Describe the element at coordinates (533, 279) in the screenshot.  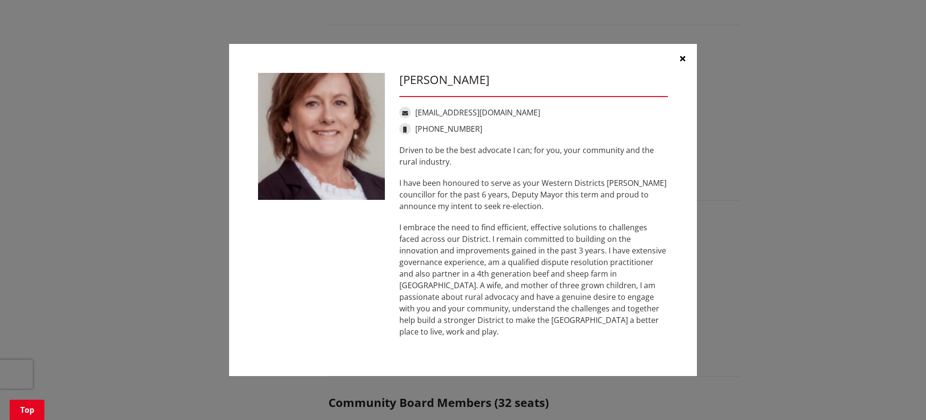
I see `p: I embrace the need to find efficient, effective solutions to challenges faced across our District...` at that location.